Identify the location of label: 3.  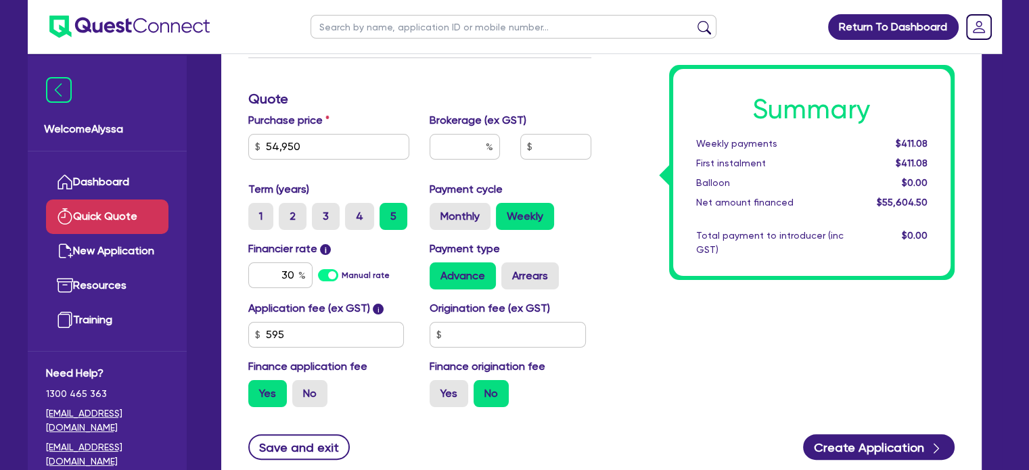
(325, 217).